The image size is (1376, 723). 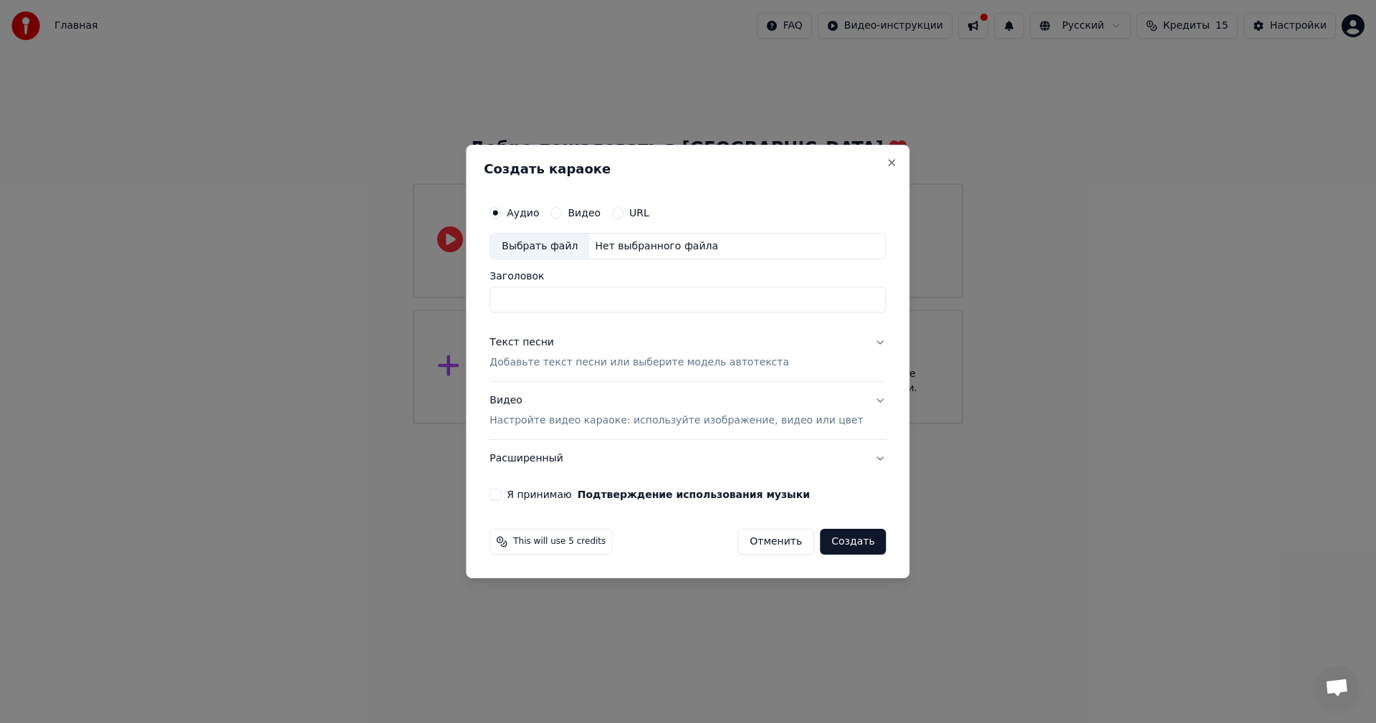 What do you see at coordinates (540, 247) in the screenshot?
I see `div: Выбрать файл` at bounding box center [540, 247].